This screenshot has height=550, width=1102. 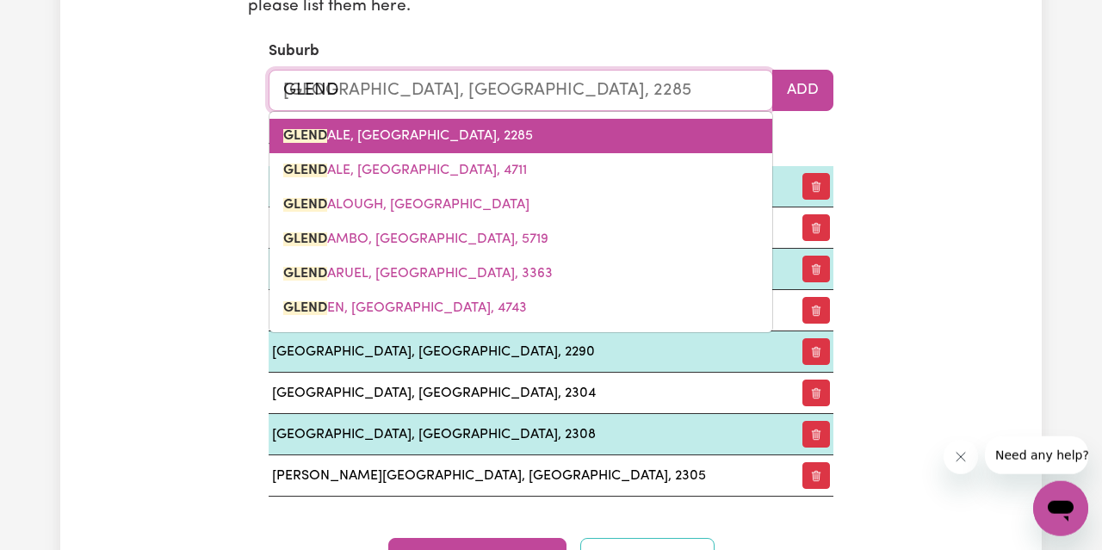 I want to click on a: GLENDAMBO, South Australia, 5719, so click(x=521, y=239).